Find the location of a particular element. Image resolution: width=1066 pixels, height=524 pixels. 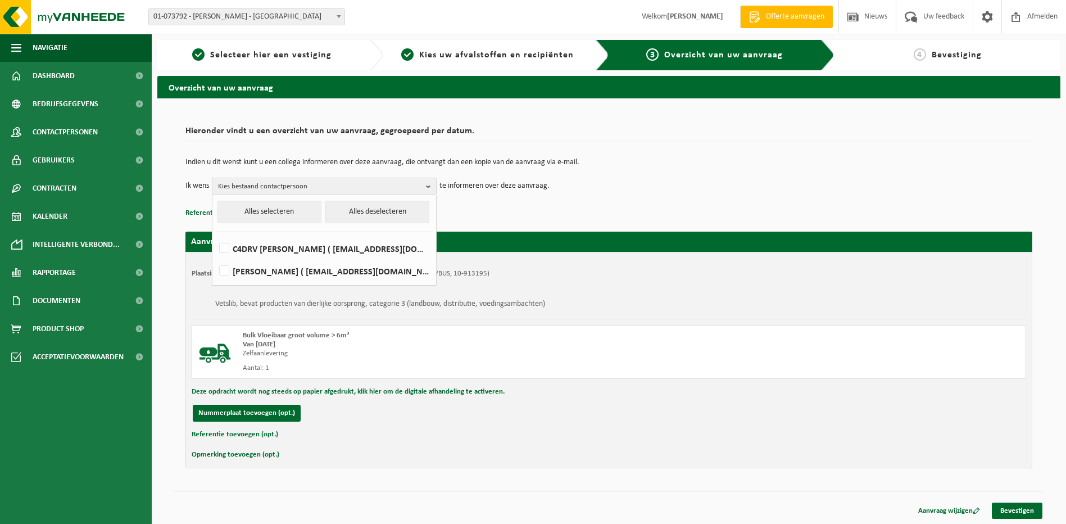

span: Product Shop is located at coordinates (58, 329).